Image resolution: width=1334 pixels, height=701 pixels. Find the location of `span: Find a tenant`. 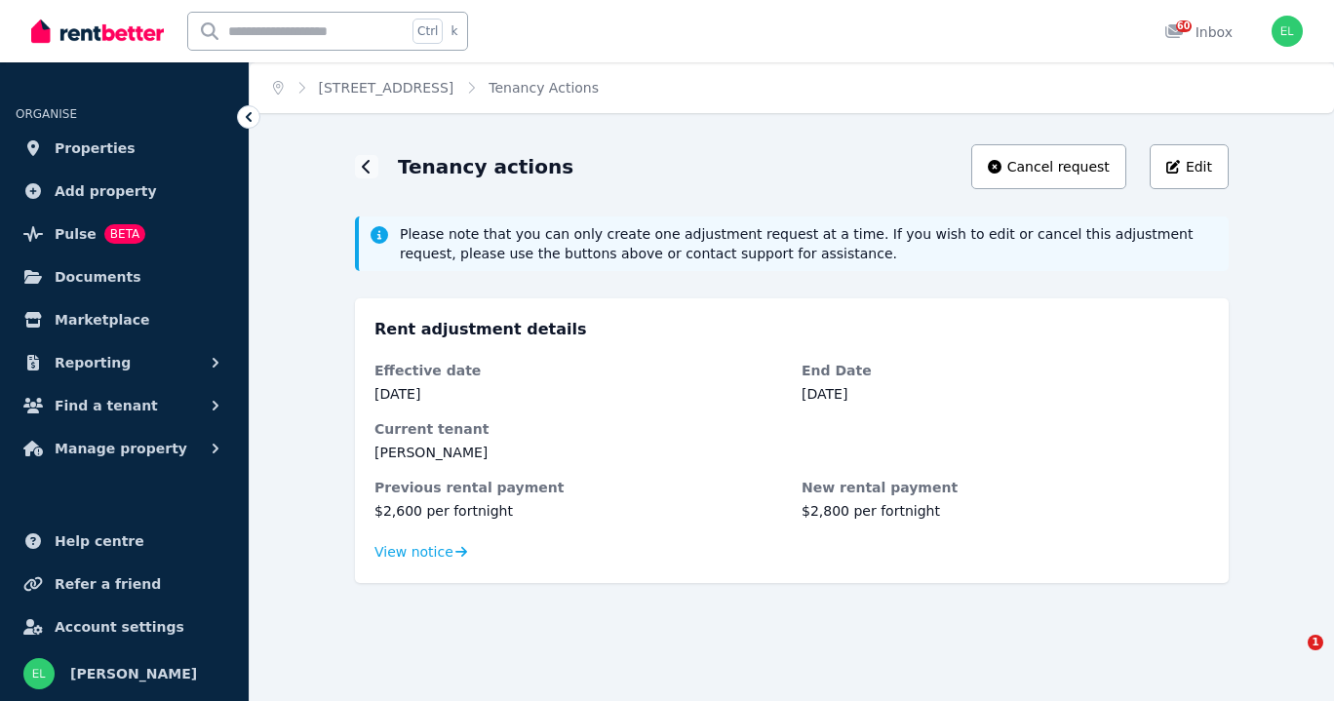

span: Find a tenant is located at coordinates (106, 406).